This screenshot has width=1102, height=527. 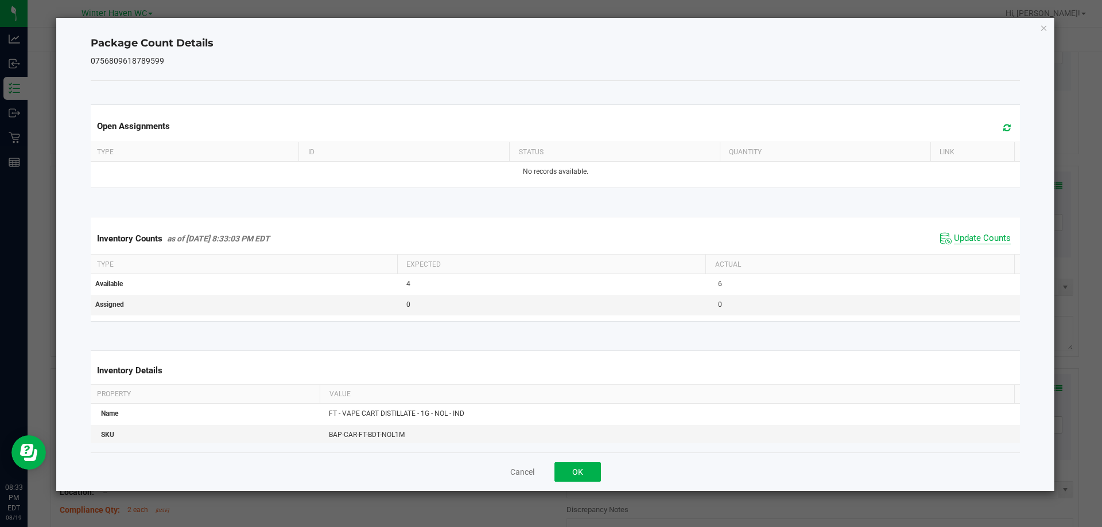 I want to click on span: Name, so click(x=110, y=414).